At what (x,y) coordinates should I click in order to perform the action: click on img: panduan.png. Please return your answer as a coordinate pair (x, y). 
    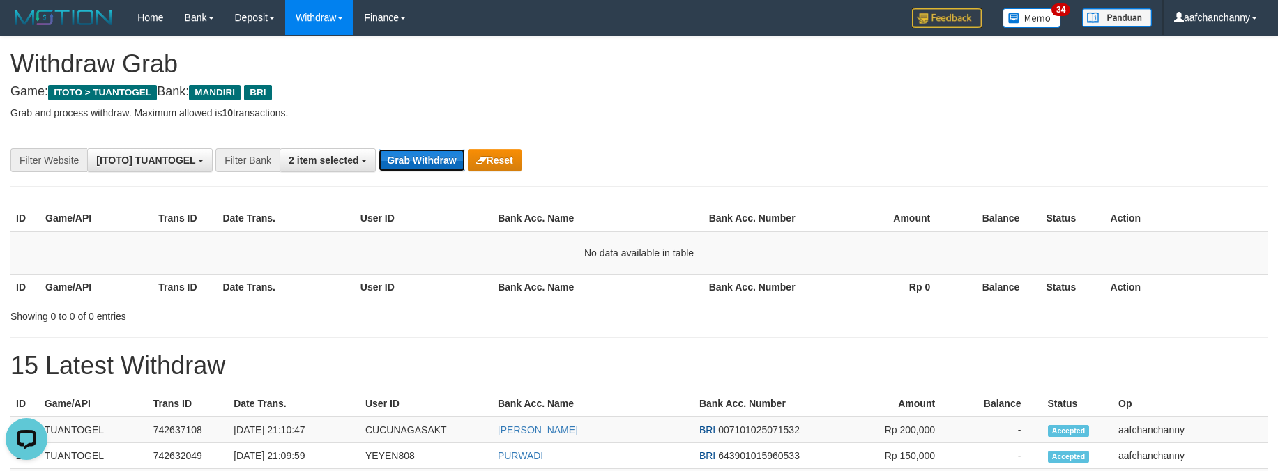
    Looking at the image, I should click on (1117, 17).